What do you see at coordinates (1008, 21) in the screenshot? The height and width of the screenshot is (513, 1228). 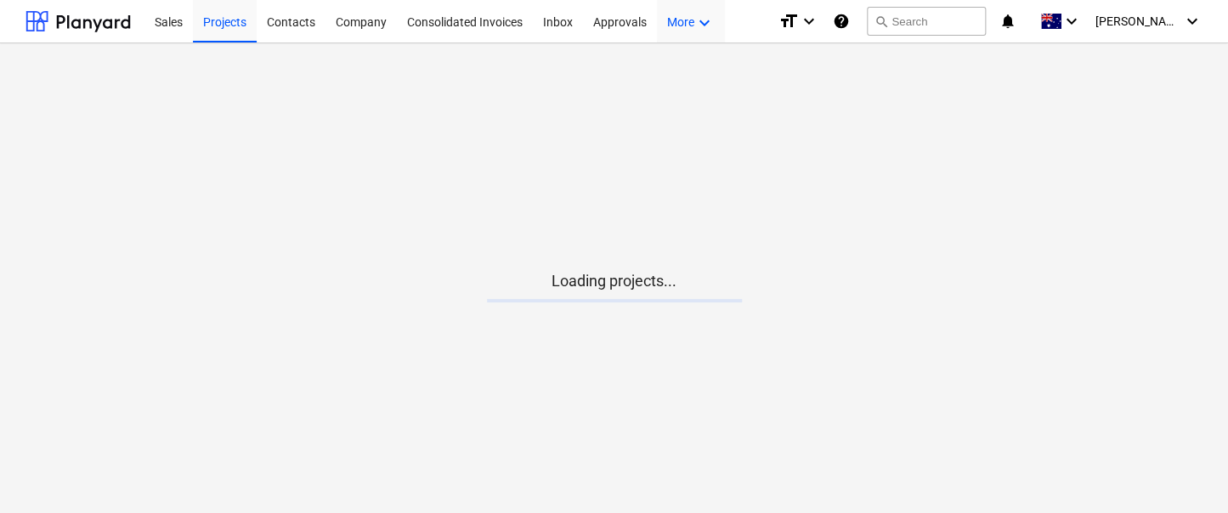 I see `i: notifications` at bounding box center [1008, 21].